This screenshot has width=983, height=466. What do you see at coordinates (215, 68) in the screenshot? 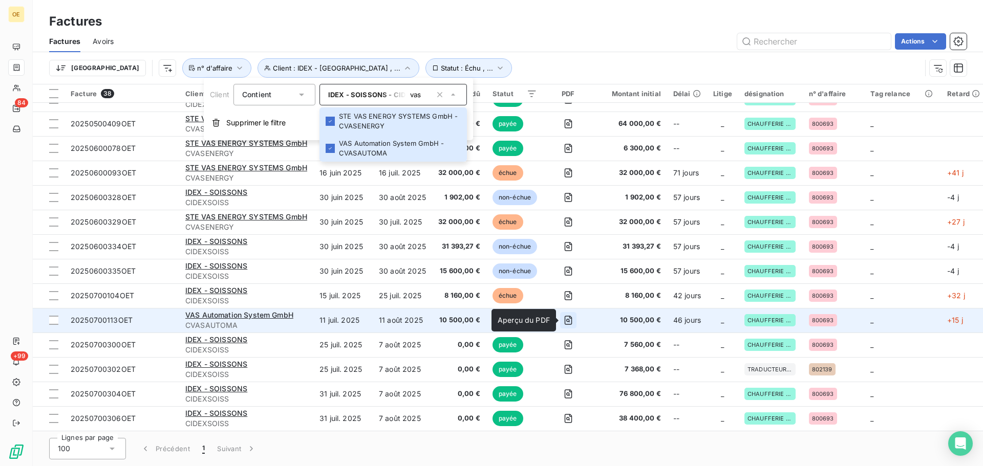
I see `span: n° d'affaire` at bounding box center [215, 68].